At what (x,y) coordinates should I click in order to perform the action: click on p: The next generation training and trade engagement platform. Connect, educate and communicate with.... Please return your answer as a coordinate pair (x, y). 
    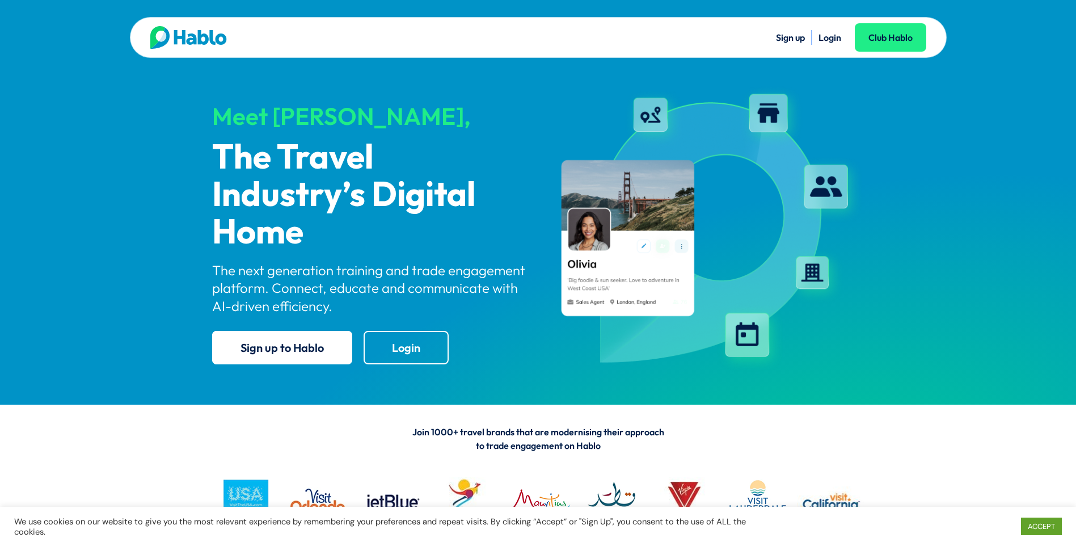
    Looking at the image, I should click on (370, 288).